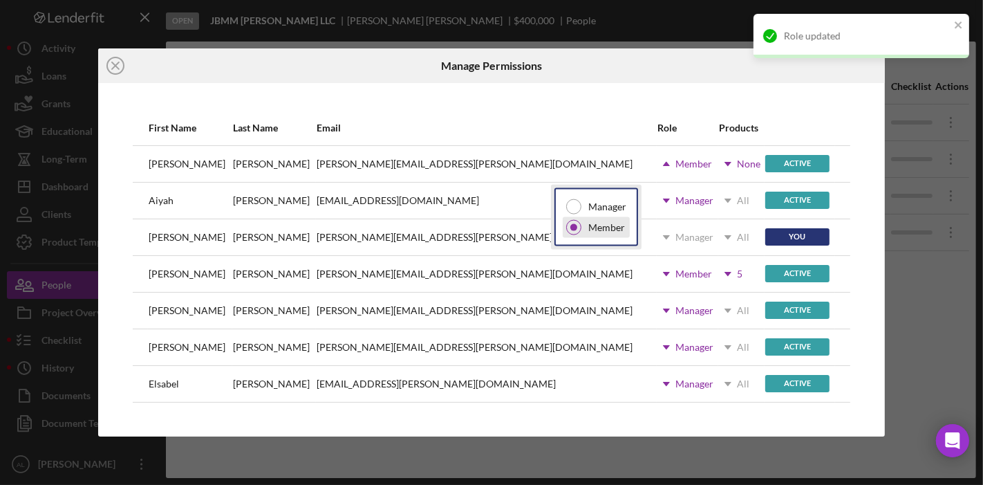 This screenshot has height=485, width=983. I want to click on div: Email, so click(486, 128).